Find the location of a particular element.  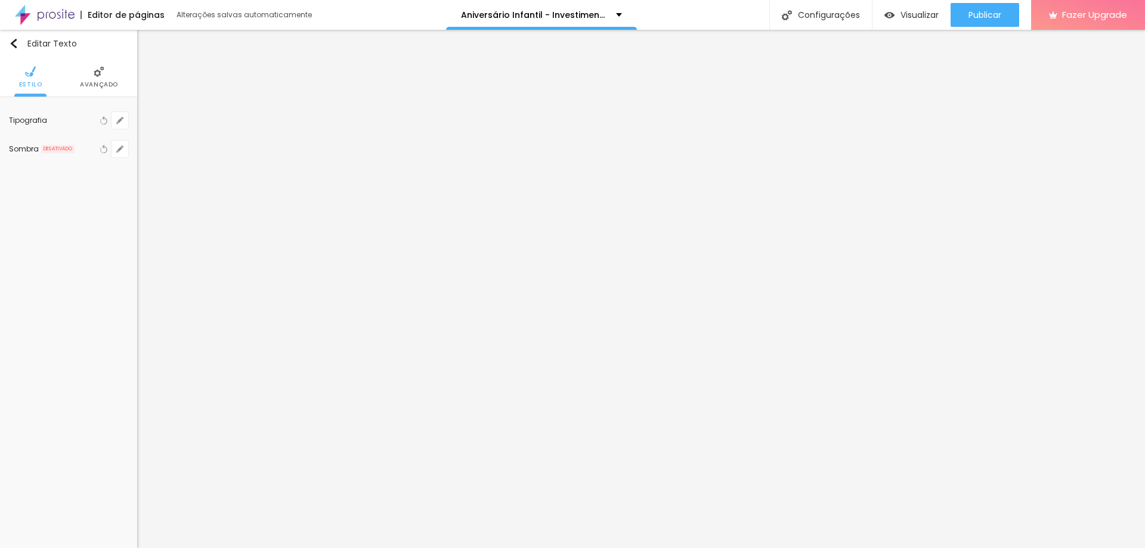

span: Avançado is located at coordinates (99, 85).